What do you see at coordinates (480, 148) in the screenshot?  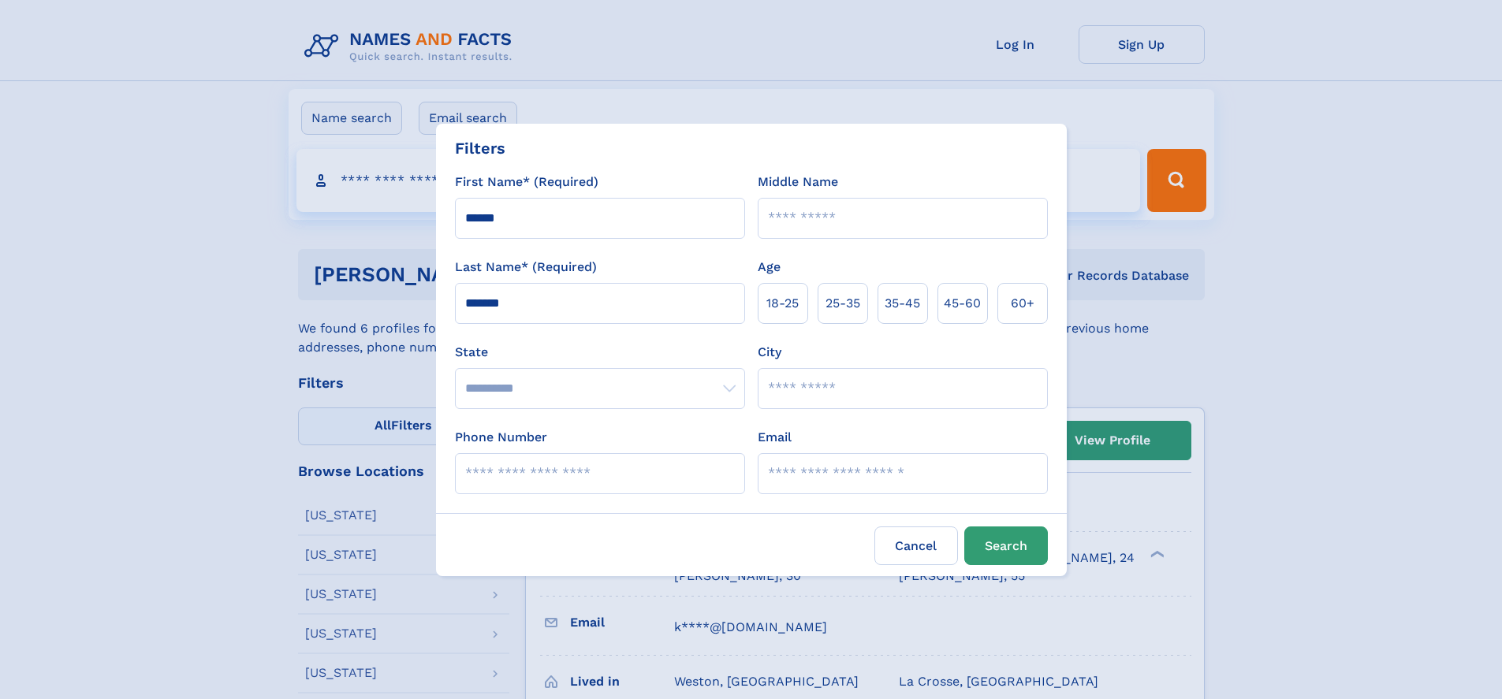 I see `div: Filters` at bounding box center [480, 148].